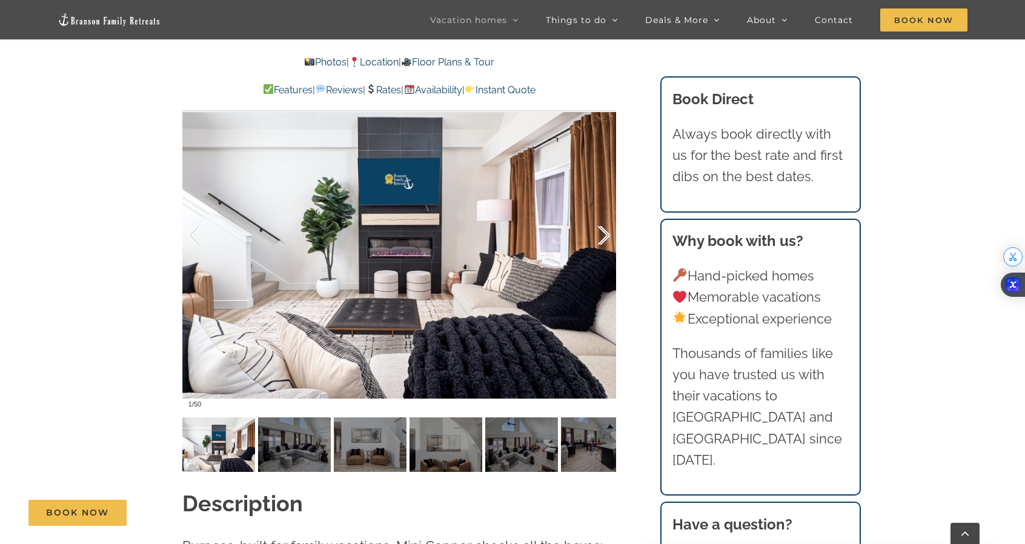 Image resolution: width=1025 pixels, height=544 pixels. Describe the element at coordinates (370, 444) in the screenshot. I see `img: Copper-Pointe-at-Table-Rock-Lake-1017-2-scaled.jpg-nggid042804-ngg0dyn-120x90-00f0w010c011r110f11...` at that location.